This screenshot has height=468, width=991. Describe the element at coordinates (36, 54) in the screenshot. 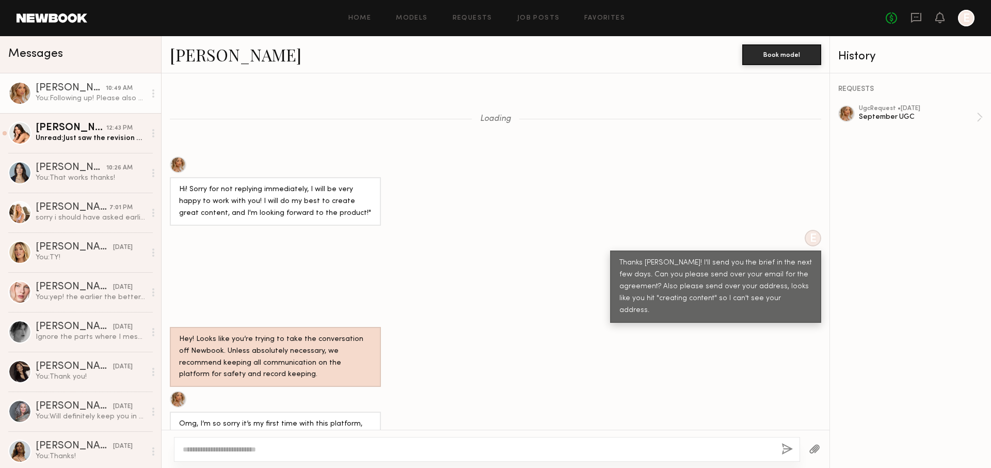

I see `span: Messages` at that location.